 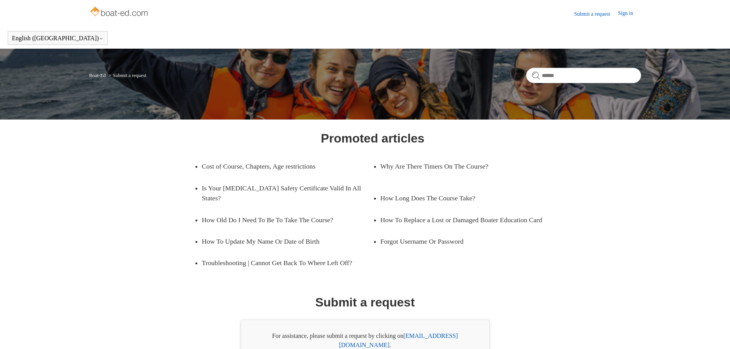 What do you see at coordinates (596, 14) in the screenshot?
I see `a: Submit a request` at bounding box center [596, 14].